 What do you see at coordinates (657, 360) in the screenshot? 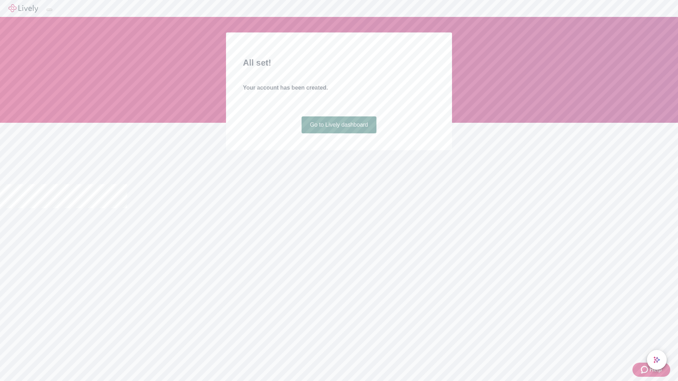
I see `svg: Lively AI Assistant` at bounding box center [657, 360].